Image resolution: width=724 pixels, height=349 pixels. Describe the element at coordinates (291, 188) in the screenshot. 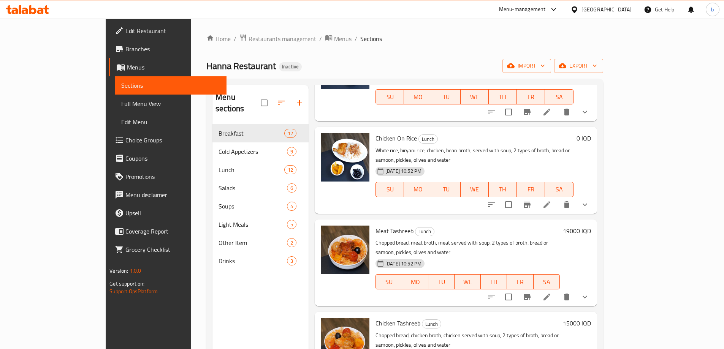

I see `span: 6` at that location.